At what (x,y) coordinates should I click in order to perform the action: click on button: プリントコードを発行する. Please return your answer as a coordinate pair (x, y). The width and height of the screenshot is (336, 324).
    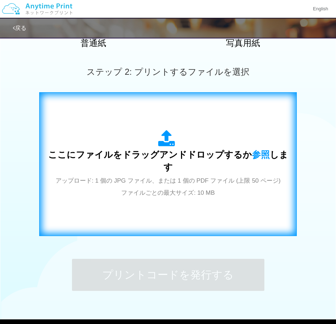
    Looking at the image, I should click on (168, 275).